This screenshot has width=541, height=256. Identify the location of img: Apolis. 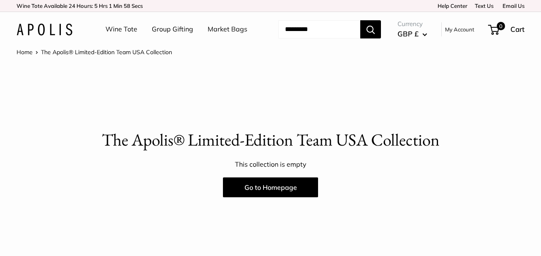
(44, 29).